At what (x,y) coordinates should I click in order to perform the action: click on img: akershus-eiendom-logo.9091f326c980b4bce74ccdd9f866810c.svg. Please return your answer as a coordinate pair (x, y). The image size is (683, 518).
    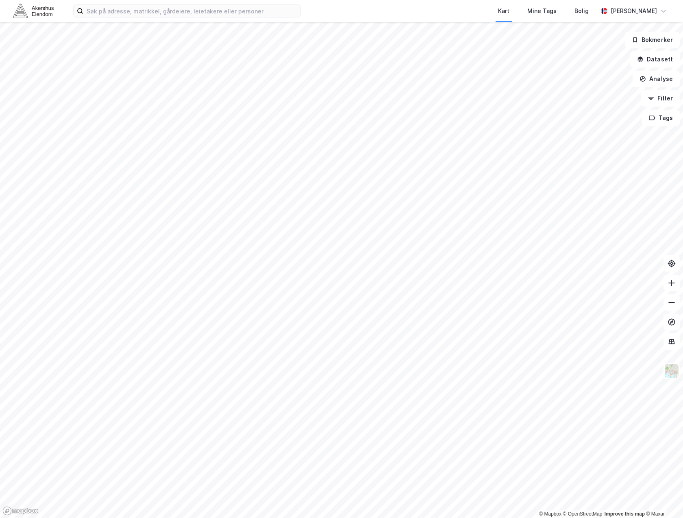
    Looking at the image, I should click on (33, 11).